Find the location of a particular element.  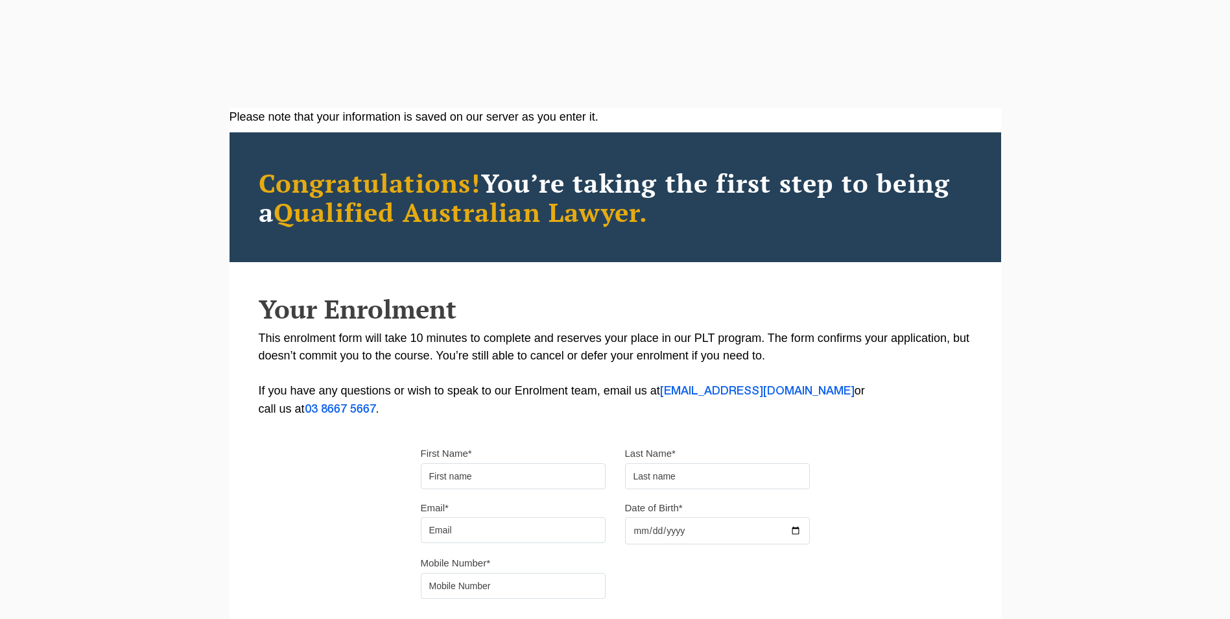

a: 03 8667 5667 is located at coordinates (341, 409).